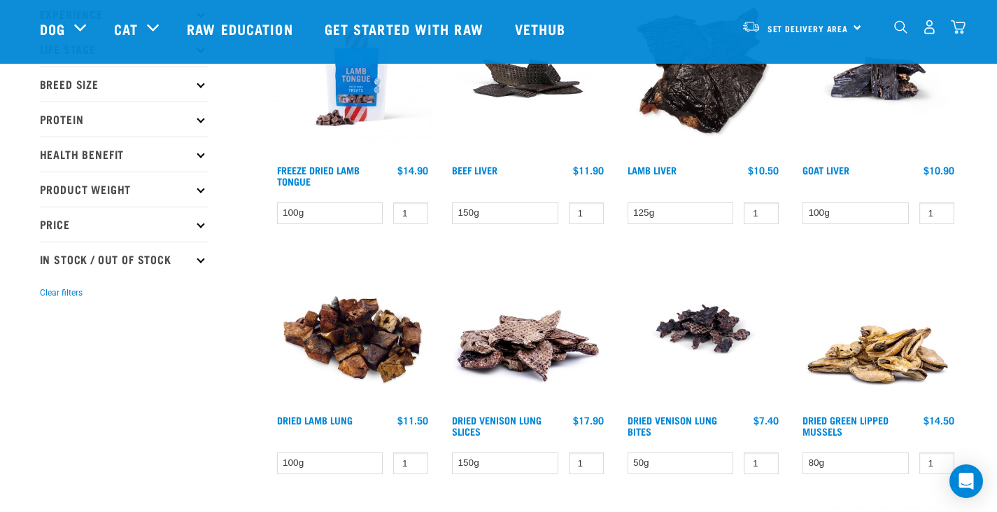  I want to click on p: Product Weight, so click(124, 189).